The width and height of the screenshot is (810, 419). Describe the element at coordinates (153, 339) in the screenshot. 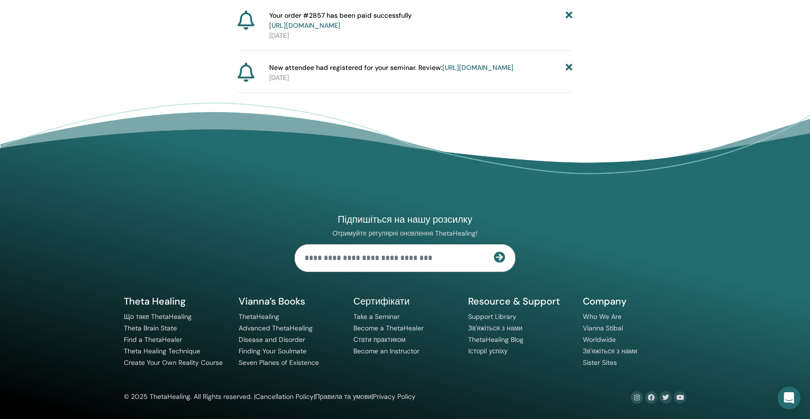

I see `a: Find a ThetaHealer` at that location.